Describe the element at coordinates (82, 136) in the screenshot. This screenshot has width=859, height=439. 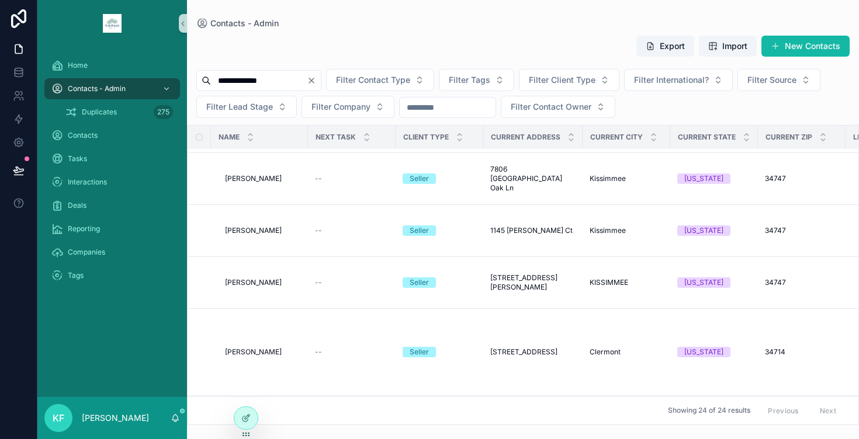
I see `span: Contacts` at that location.